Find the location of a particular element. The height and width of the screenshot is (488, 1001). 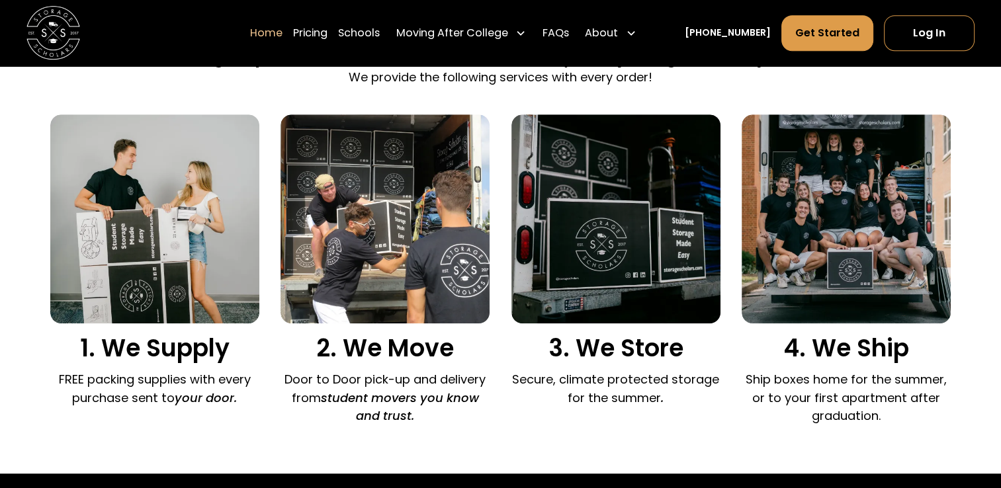

h3: 2. We Move is located at coordinates (385, 348).